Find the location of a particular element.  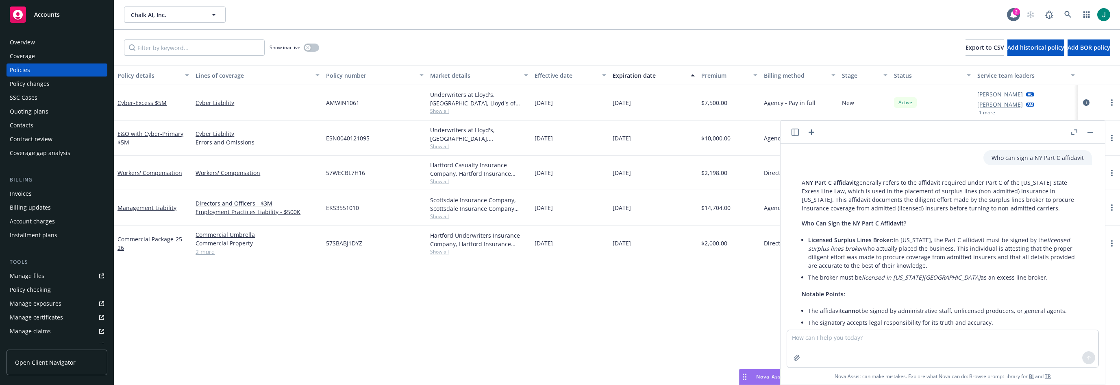

a: Coverage is located at coordinates (57, 56).